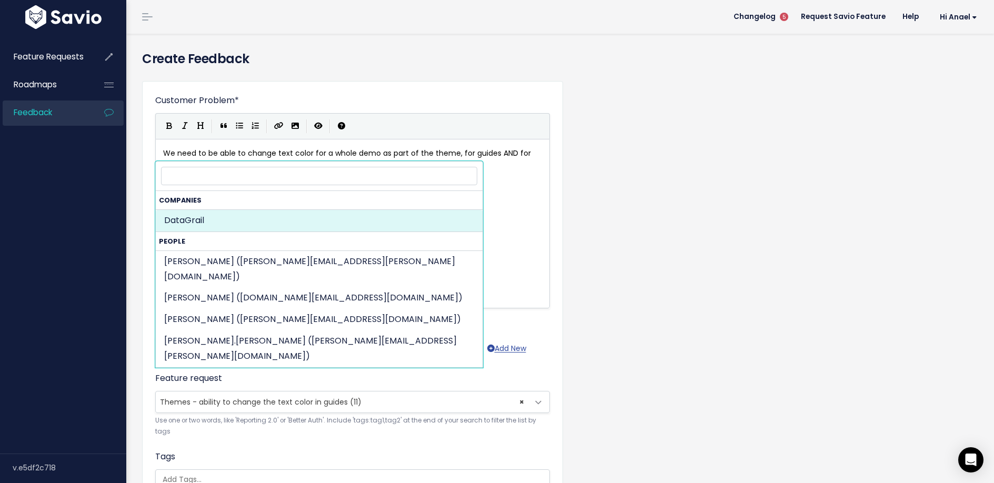 The image size is (994, 483). Describe the element at coordinates (224, 126) in the screenshot. I see `button: Quote` at that location.